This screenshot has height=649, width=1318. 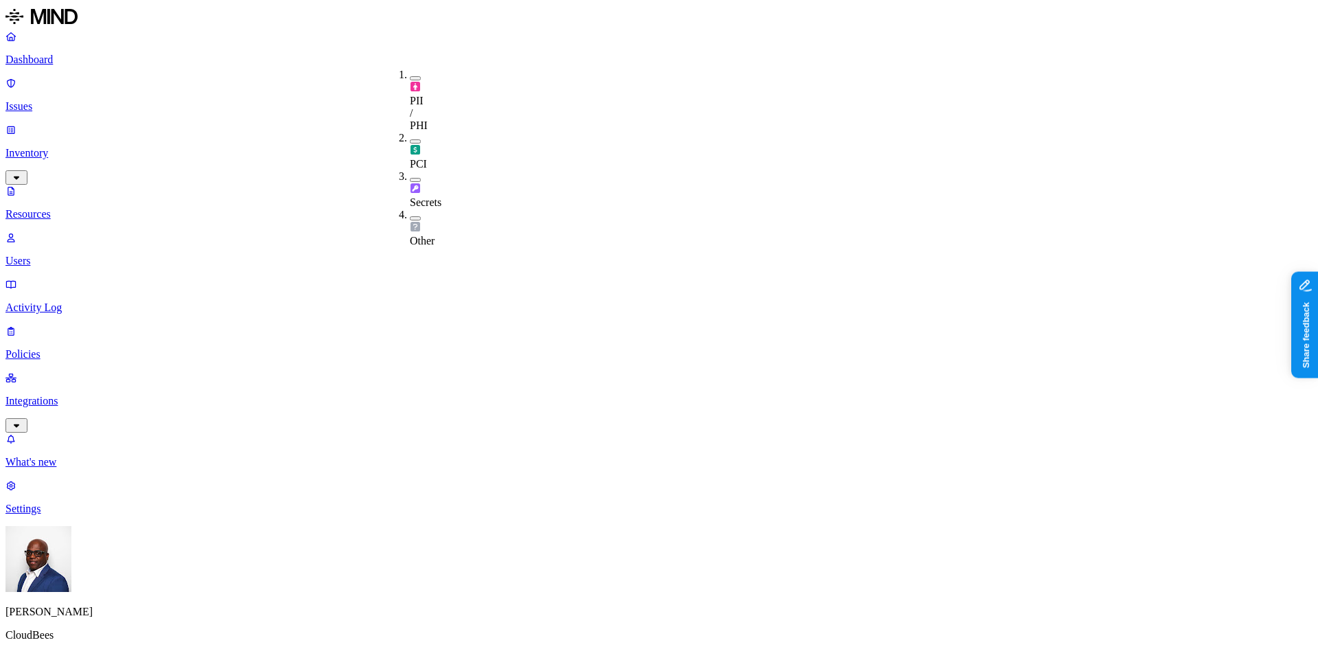 What do you see at coordinates (418, 163) in the screenshot?
I see `span: PCI` at bounding box center [418, 163].